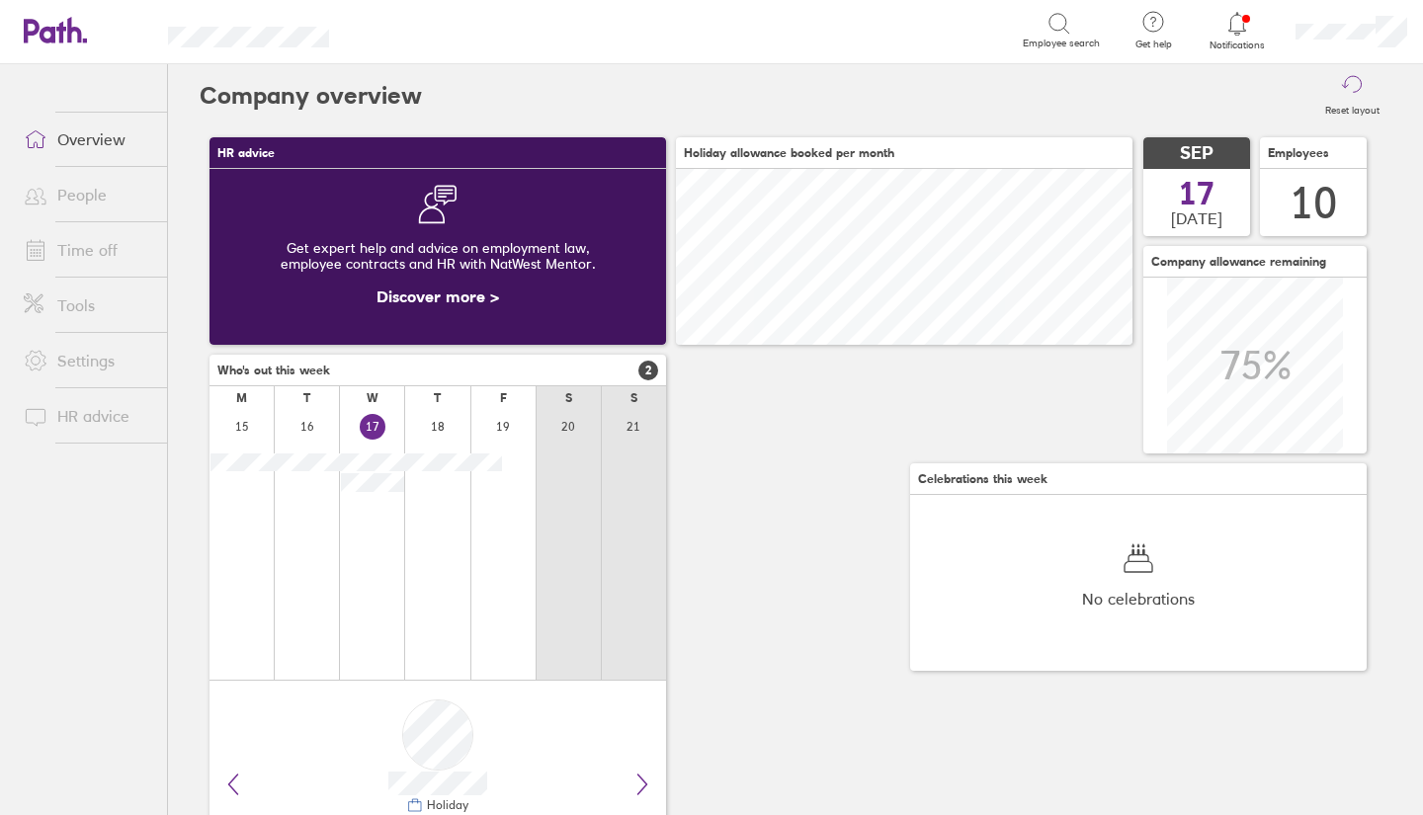 The image size is (1423, 815). I want to click on span: Employees, so click(1299, 153).